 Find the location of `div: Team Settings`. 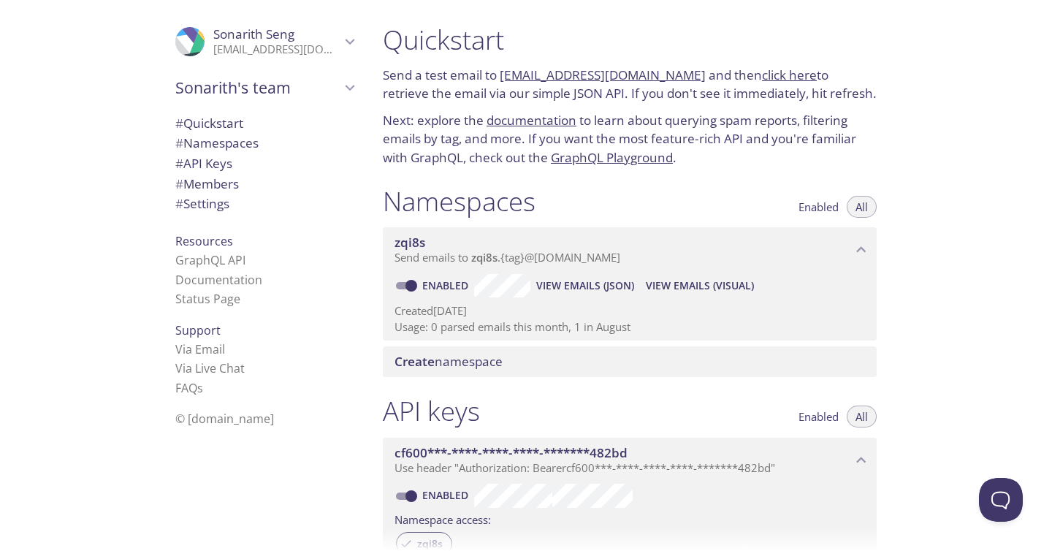

div: Team Settings is located at coordinates (264, 204).